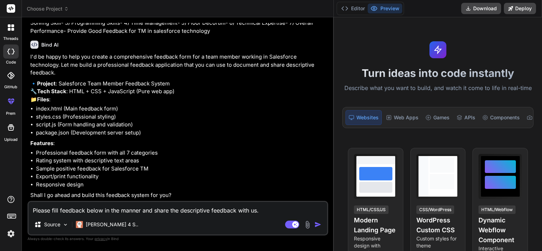  What do you see at coordinates (65, 224) in the screenshot?
I see `img: Pick Models` at bounding box center [65, 224].